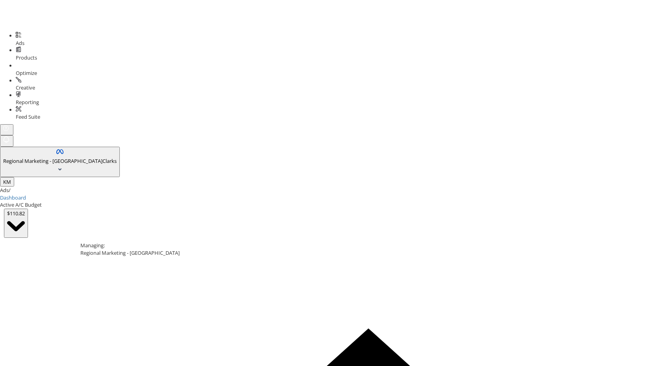  What do you see at coordinates (368, 245) in the screenshot?
I see `div: Managing:` at bounding box center [368, 245].